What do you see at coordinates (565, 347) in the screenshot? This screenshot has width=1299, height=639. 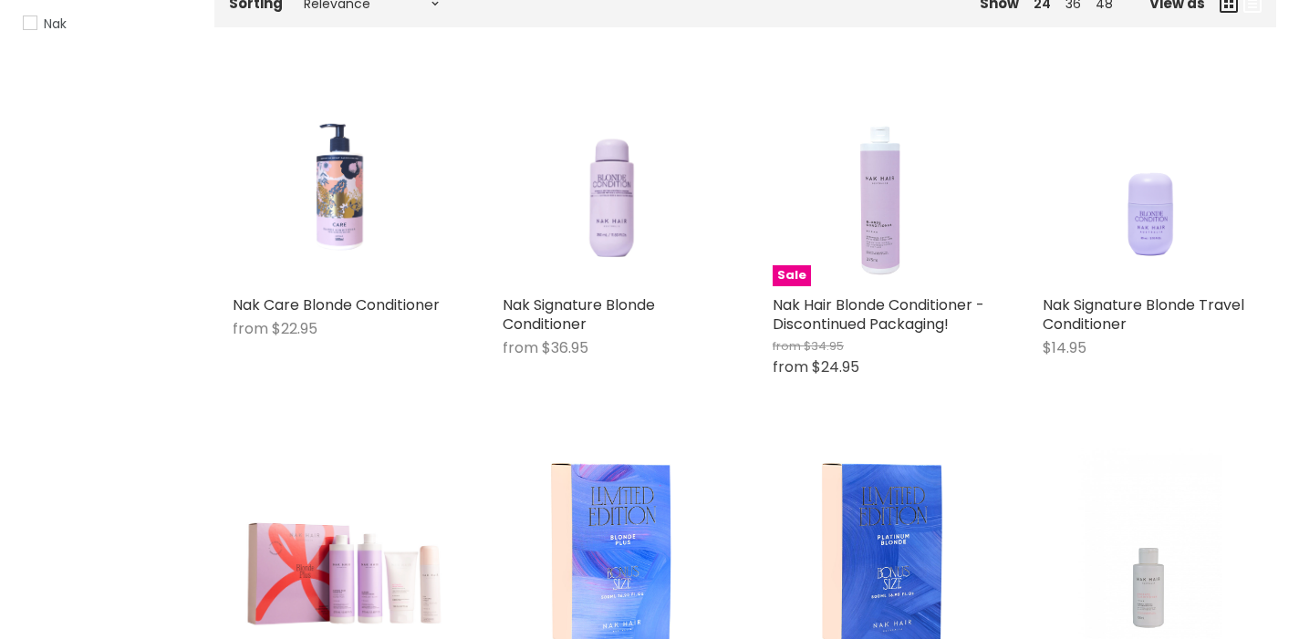 I see `span: $36.95` at bounding box center [565, 347].